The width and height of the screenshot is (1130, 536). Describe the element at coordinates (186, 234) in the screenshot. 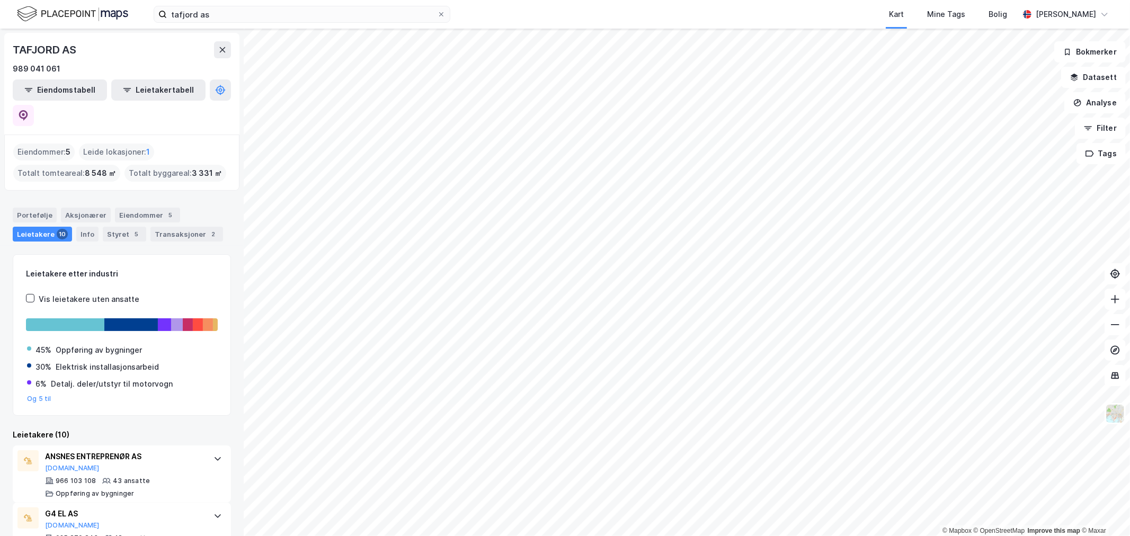

I see `div: Transaksjoner` at that location.